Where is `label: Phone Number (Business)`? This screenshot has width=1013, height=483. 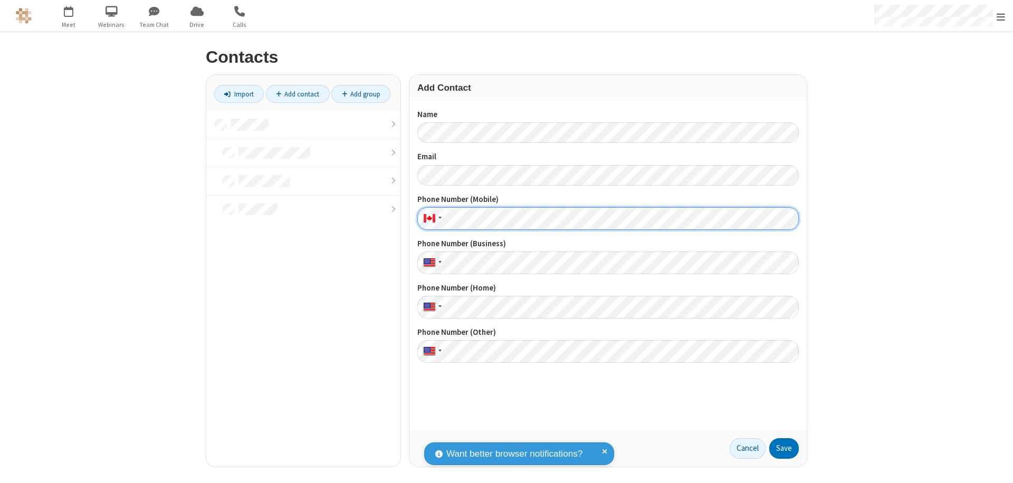 label: Phone Number (Business) is located at coordinates (608, 244).